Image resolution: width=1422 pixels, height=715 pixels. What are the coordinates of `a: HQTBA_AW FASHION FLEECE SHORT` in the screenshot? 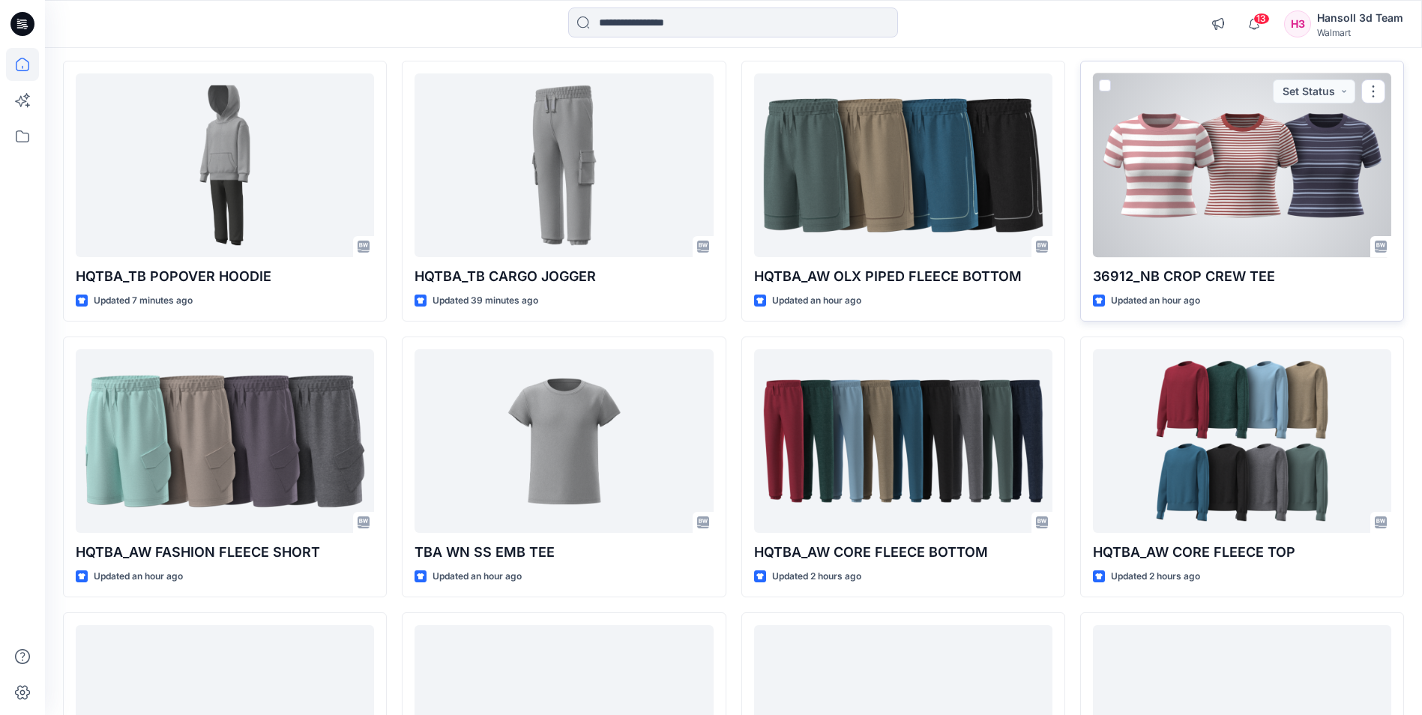 It's located at (225, 441).